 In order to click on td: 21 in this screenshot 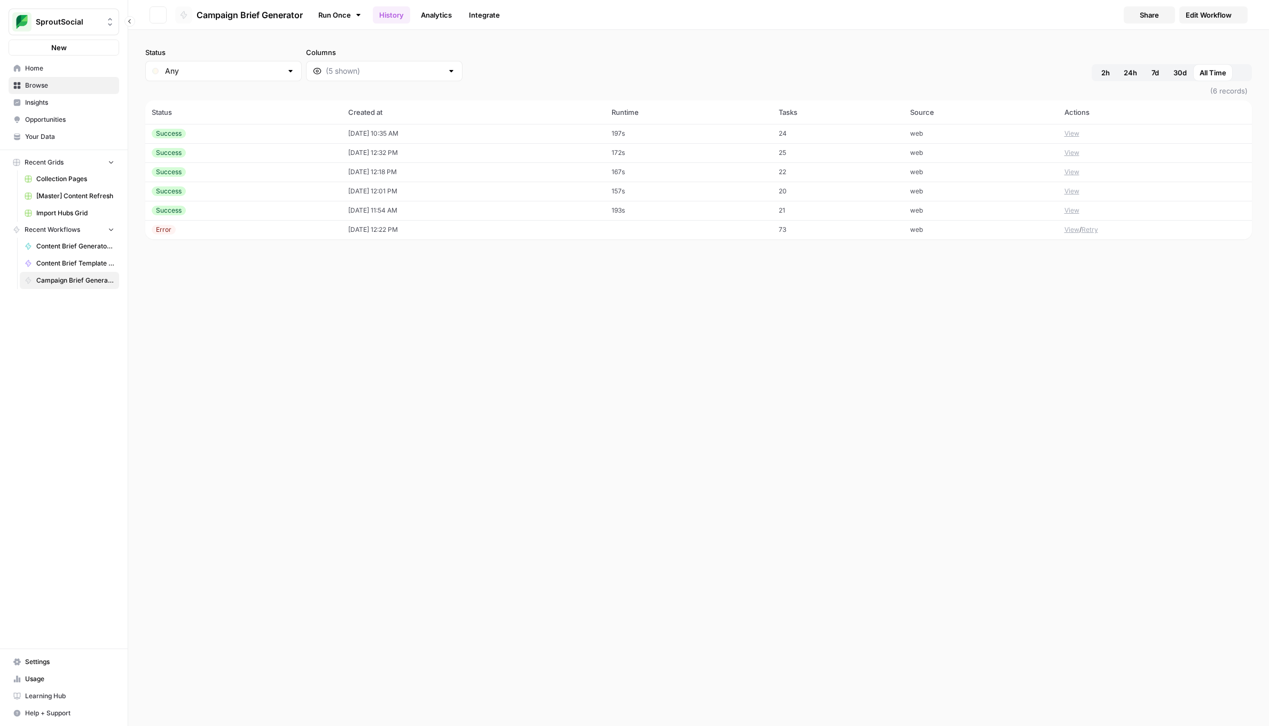, I will do `click(838, 210)`.